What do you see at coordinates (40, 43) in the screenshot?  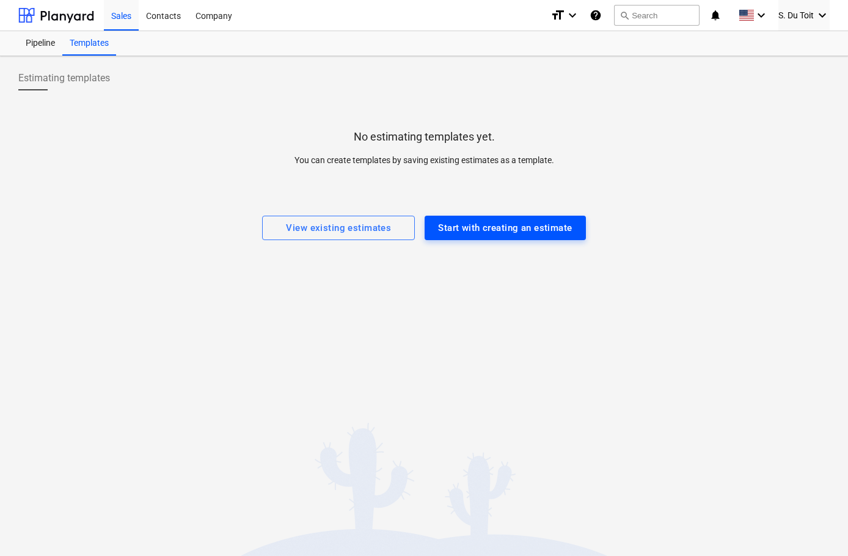 I see `a: Pipeline` at bounding box center [40, 43].